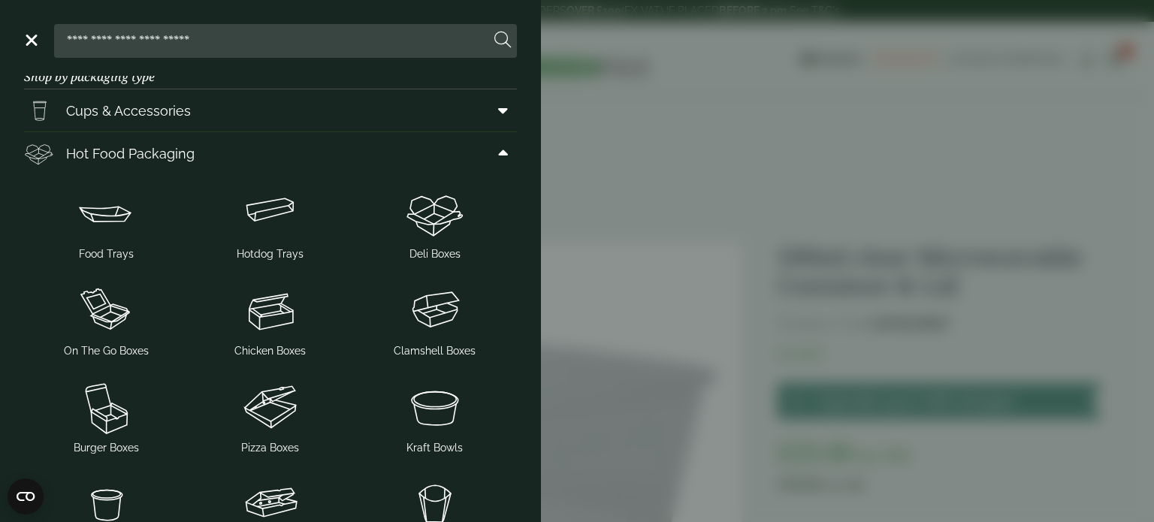 This screenshot has width=1154, height=522. I want to click on img: Burger_box.svg, so click(106, 407).